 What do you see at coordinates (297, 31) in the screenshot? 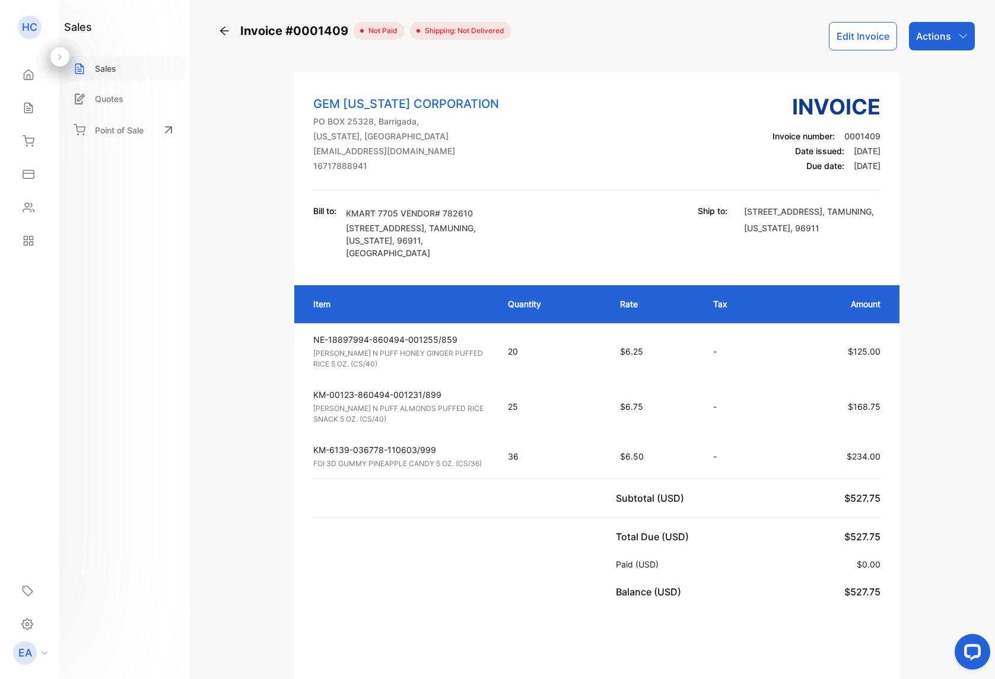
I see `span: Invoice #0001409` at bounding box center [297, 31].